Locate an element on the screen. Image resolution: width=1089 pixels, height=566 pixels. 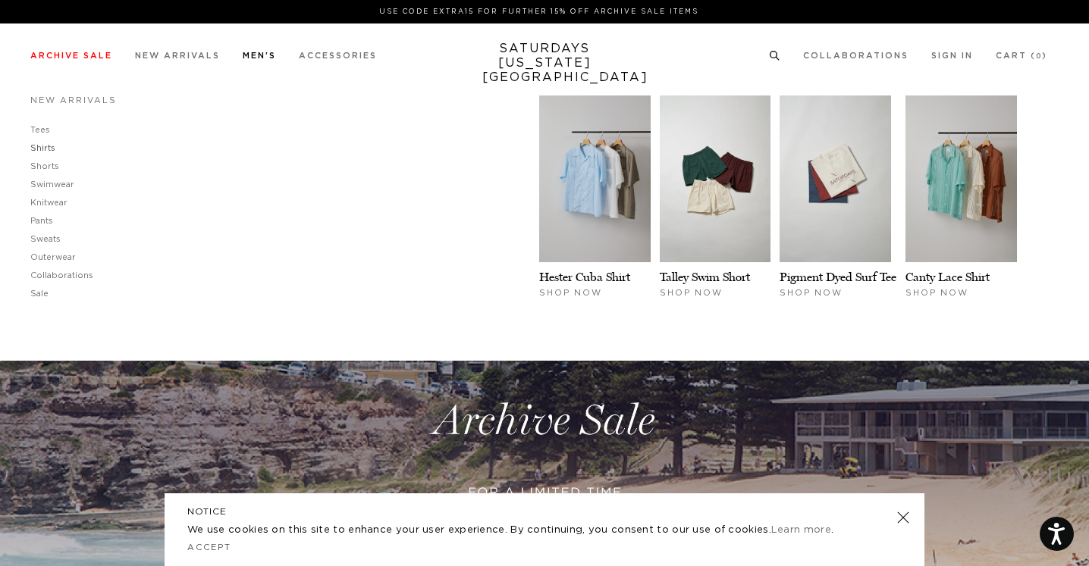
a: Accessories is located at coordinates (337, 55).